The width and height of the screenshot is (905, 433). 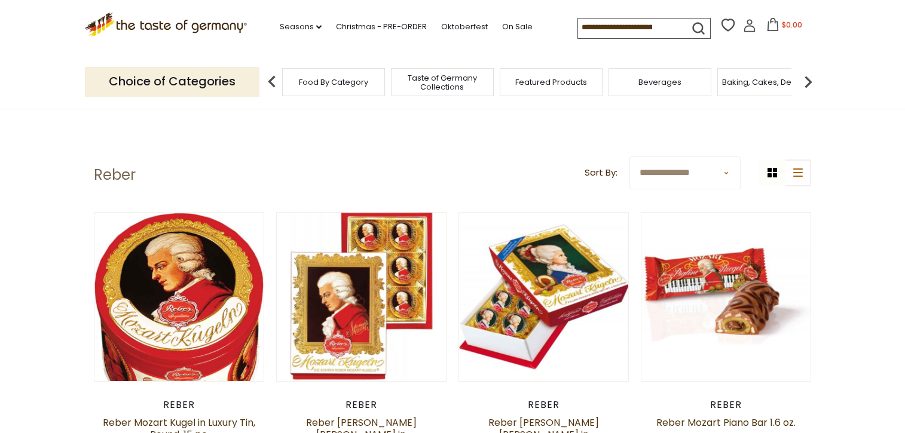 What do you see at coordinates (601, 173) in the screenshot?
I see `label: Sort By:` at bounding box center [601, 173].